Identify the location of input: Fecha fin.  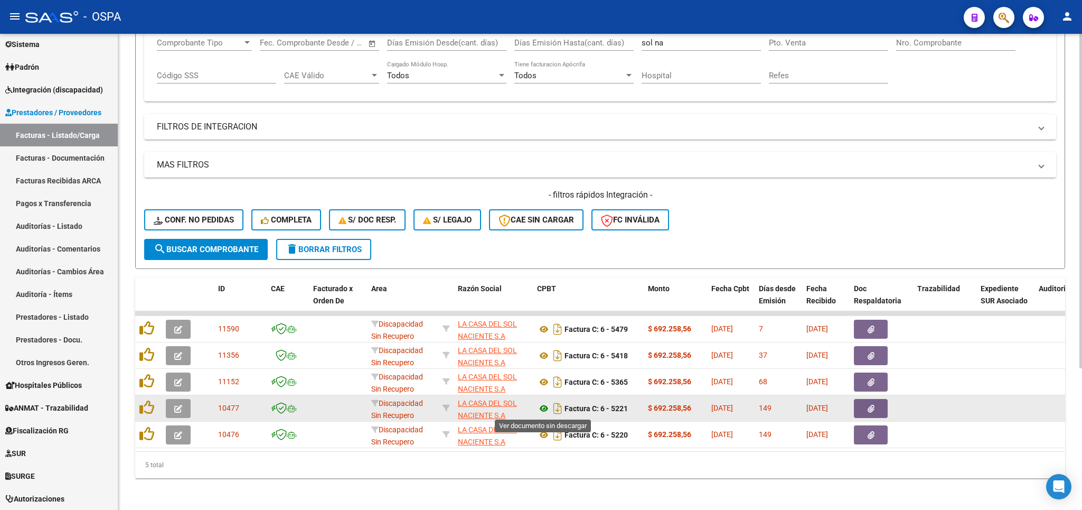
(338, 43).